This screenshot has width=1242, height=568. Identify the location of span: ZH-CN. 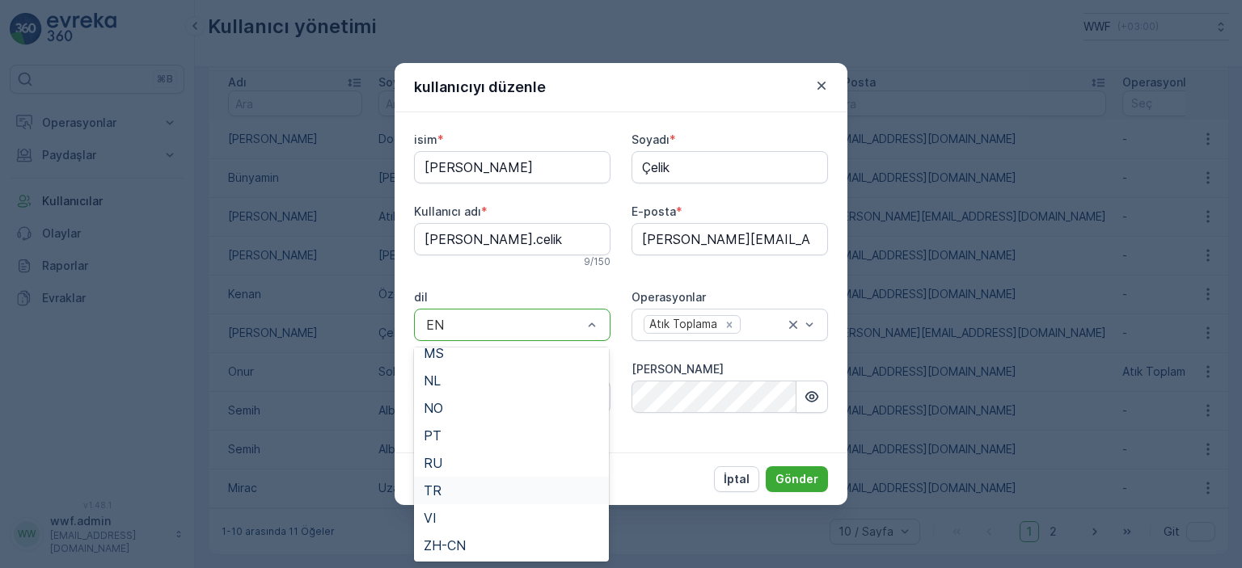
(445, 546).